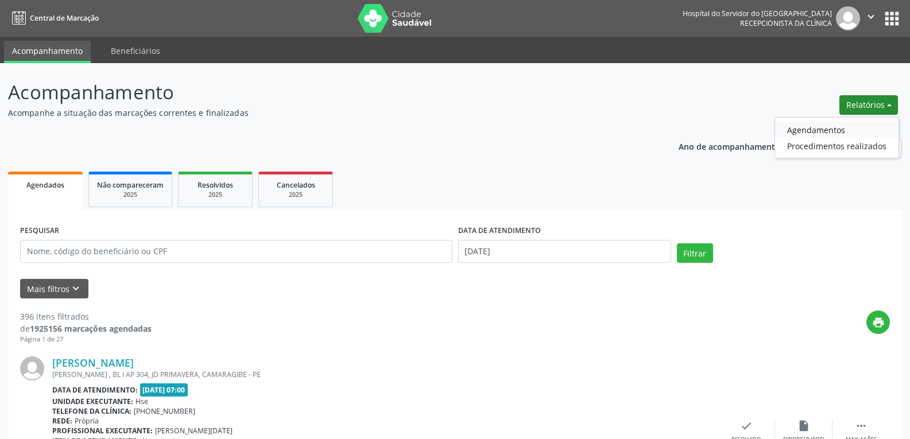 The image size is (910, 439). Describe the element at coordinates (92, 401) in the screenshot. I see `b: Unidade executante:` at that location.